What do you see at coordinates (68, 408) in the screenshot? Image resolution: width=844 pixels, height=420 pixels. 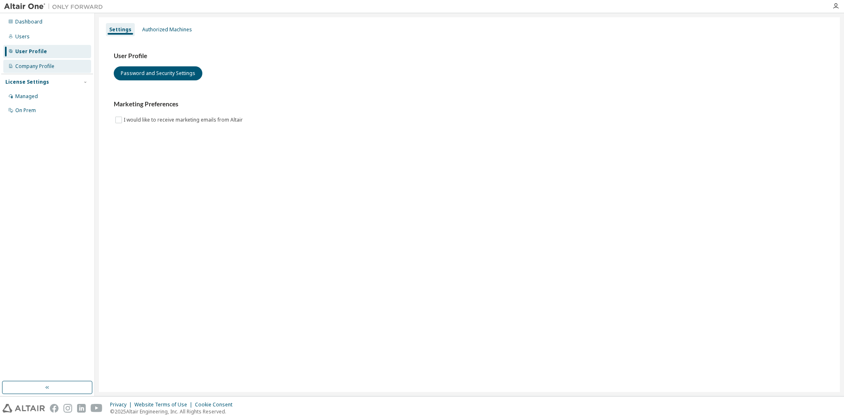 I see `img: instagram.svg` at bounding box center [68, 408].